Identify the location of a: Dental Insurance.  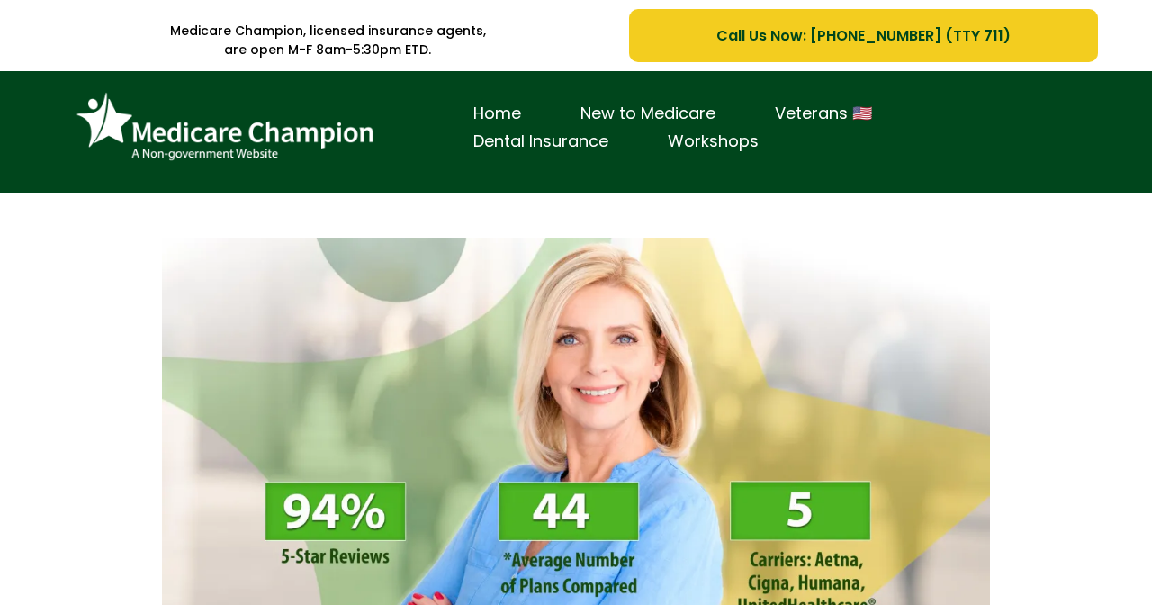
(541, 141).